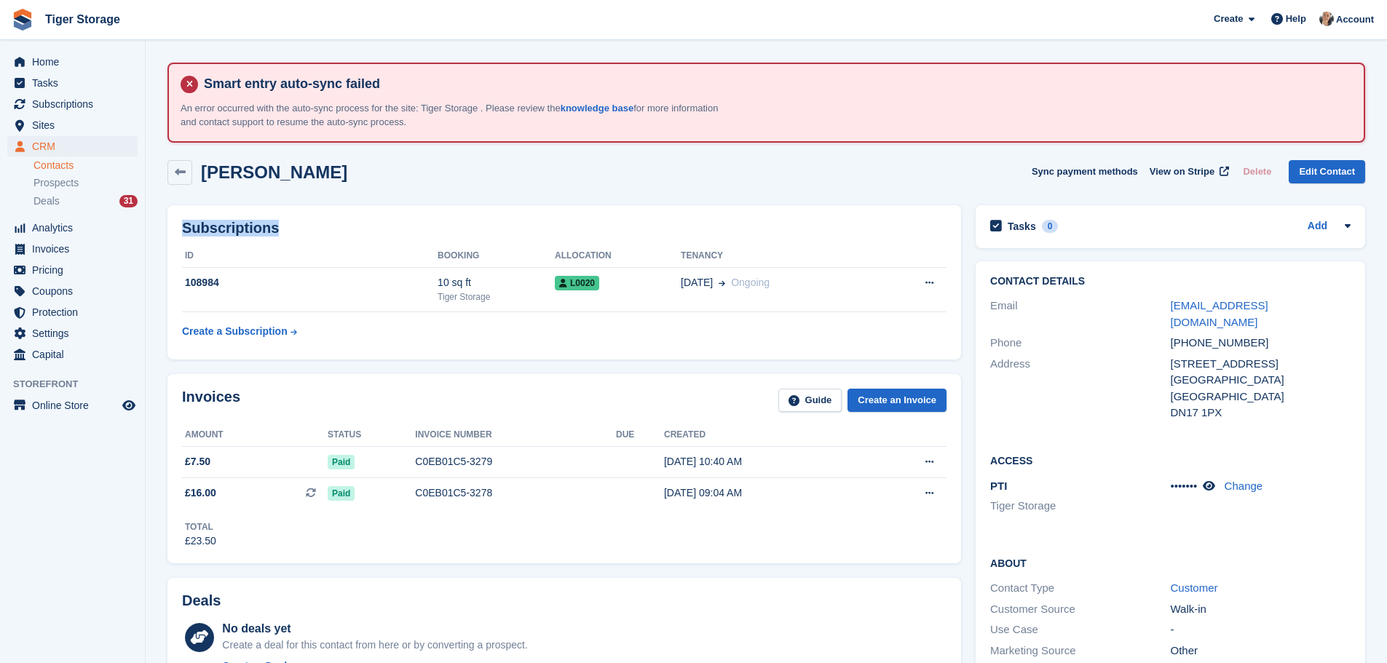  What do you see at coordinates (1080, 389) in the screenshot?
I see `div: Address` at bounding box center [1080, 389].